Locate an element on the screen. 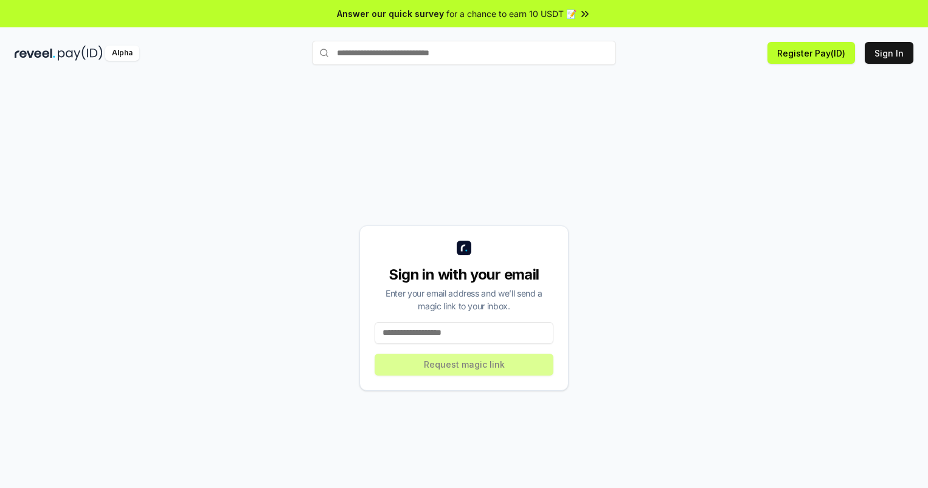 Image resolution: width=928 pixels, height=488 pixels. div: Alpha is located at coordinates (122, 53).